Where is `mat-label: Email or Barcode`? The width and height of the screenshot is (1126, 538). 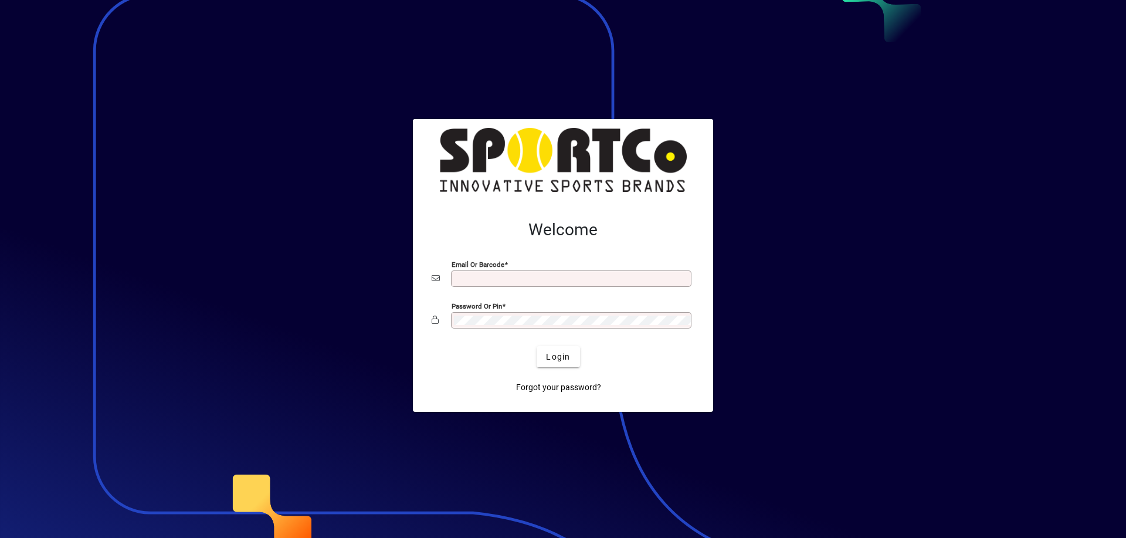
mat-label: Email or Barcode is located at coordinates (478, 265).